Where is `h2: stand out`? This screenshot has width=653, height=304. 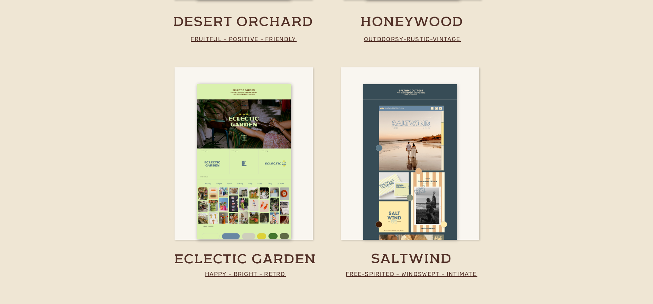 h2: stand out is located at coordinates (247, 101).